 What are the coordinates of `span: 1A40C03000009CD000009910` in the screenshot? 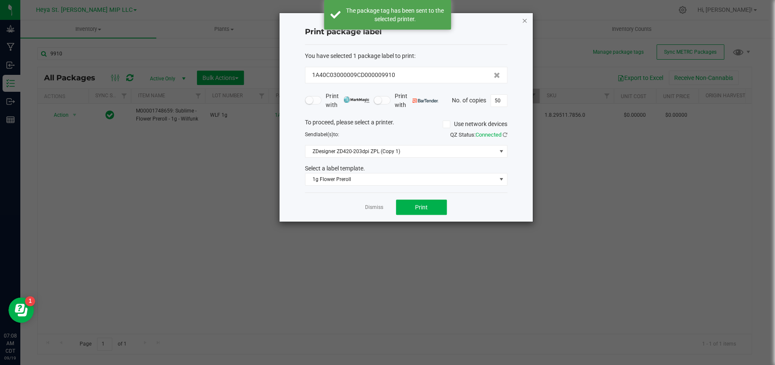 It's located at (353, 75).